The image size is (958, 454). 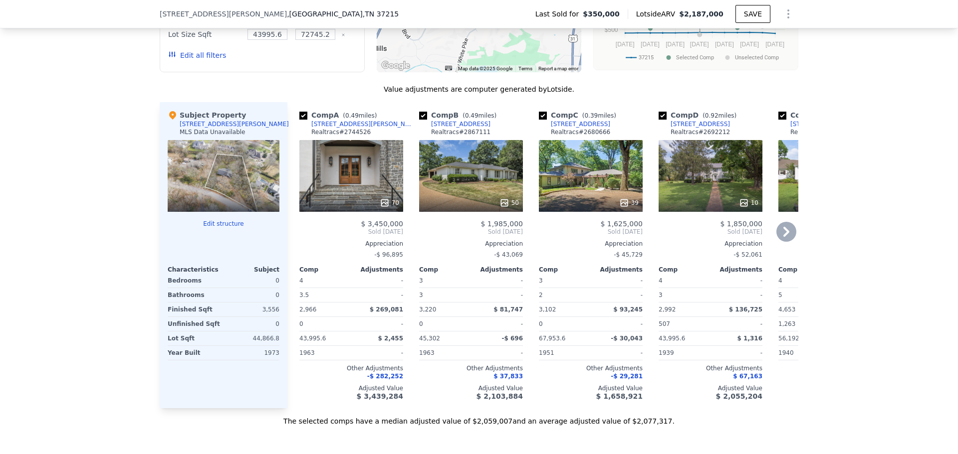 I want to click on span: 507, so click(x=664, y=324).